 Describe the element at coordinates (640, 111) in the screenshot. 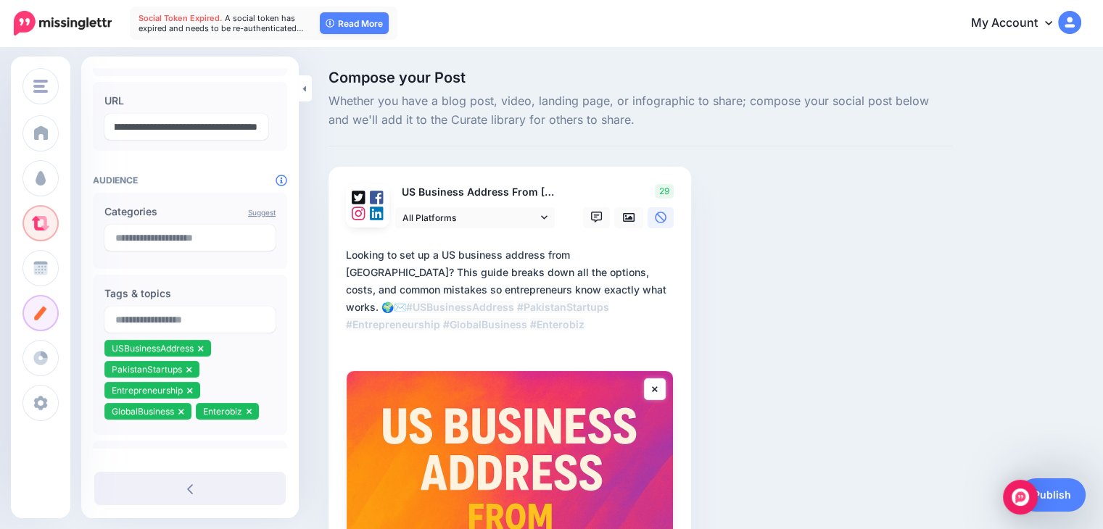

I see `span: Whether you have a blog post, video, landing page, or infographic to share; compose your social p...` at that location.